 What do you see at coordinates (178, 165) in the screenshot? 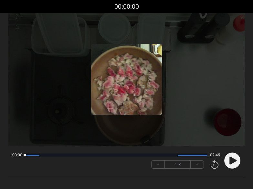
I see `div: 1 ×` at bounding box center [178, 165].